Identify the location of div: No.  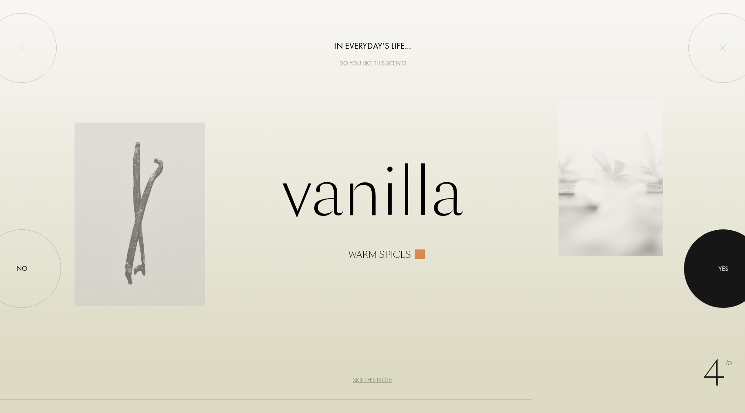
(22, 268).